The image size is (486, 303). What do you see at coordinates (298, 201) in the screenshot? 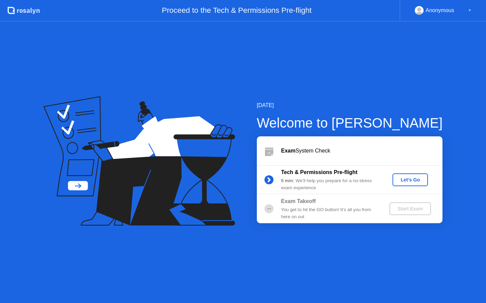
I see `b: Exam Takeoff` at bounding box center [298, 201].